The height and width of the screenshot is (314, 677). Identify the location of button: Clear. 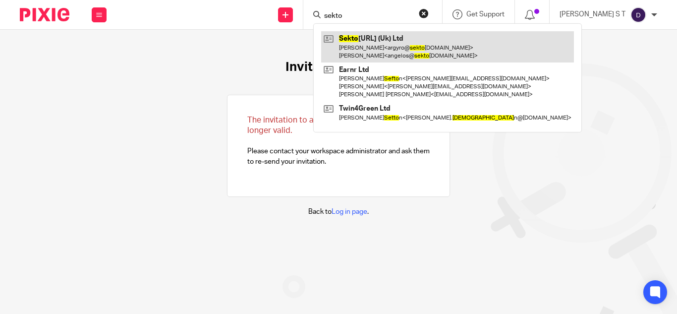
(424, 13).